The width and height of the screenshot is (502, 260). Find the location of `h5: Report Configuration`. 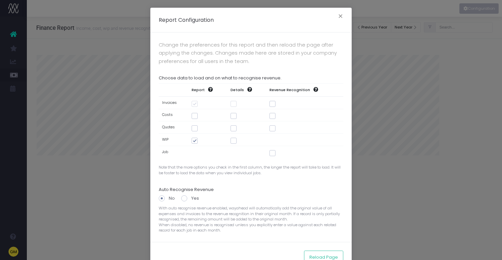

h5: Report Configuration is located at coordinates (186, 20).